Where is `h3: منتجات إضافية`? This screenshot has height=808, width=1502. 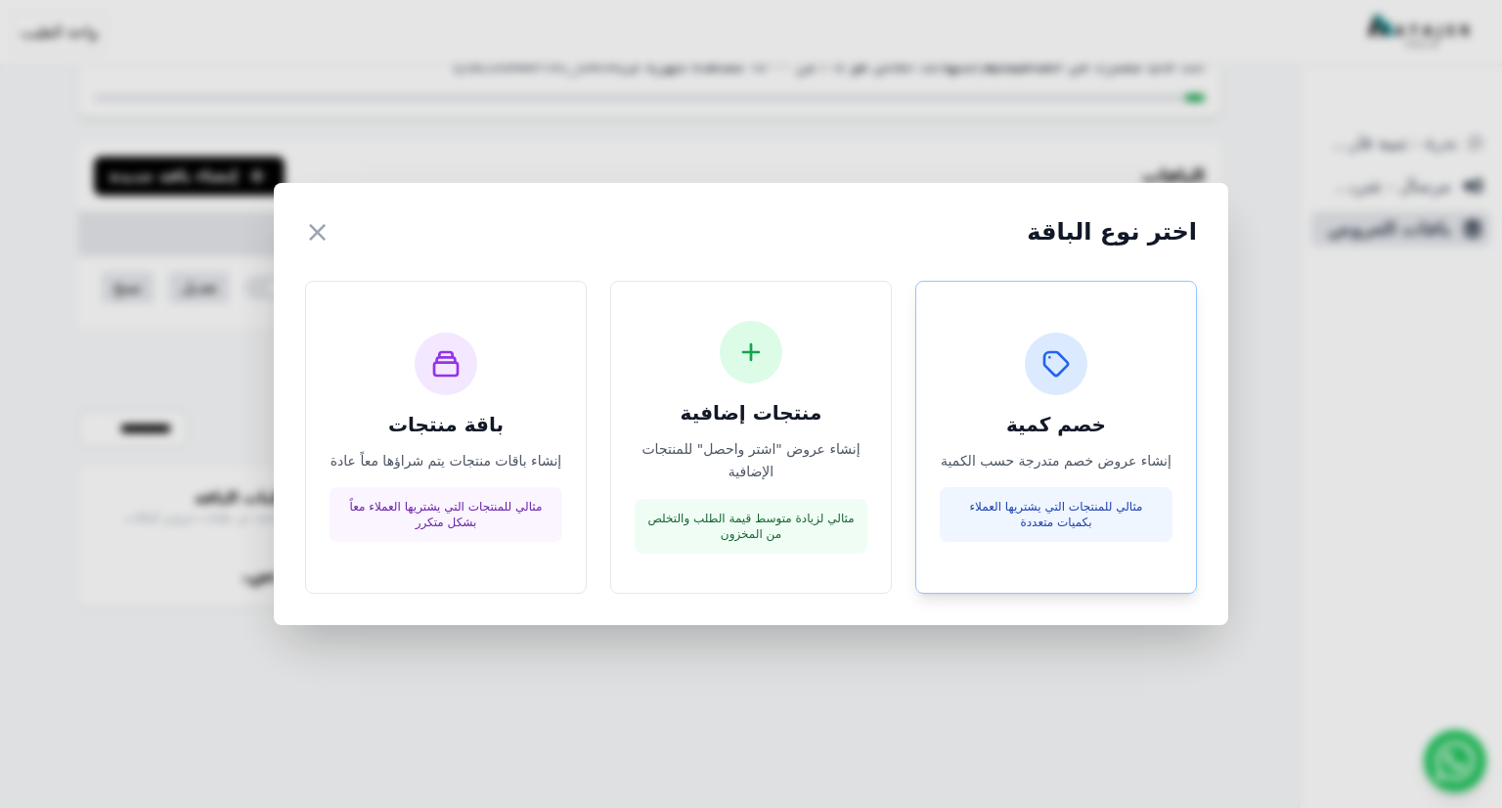 h3: منتجات إضافية is located at coordinates (751, 413).